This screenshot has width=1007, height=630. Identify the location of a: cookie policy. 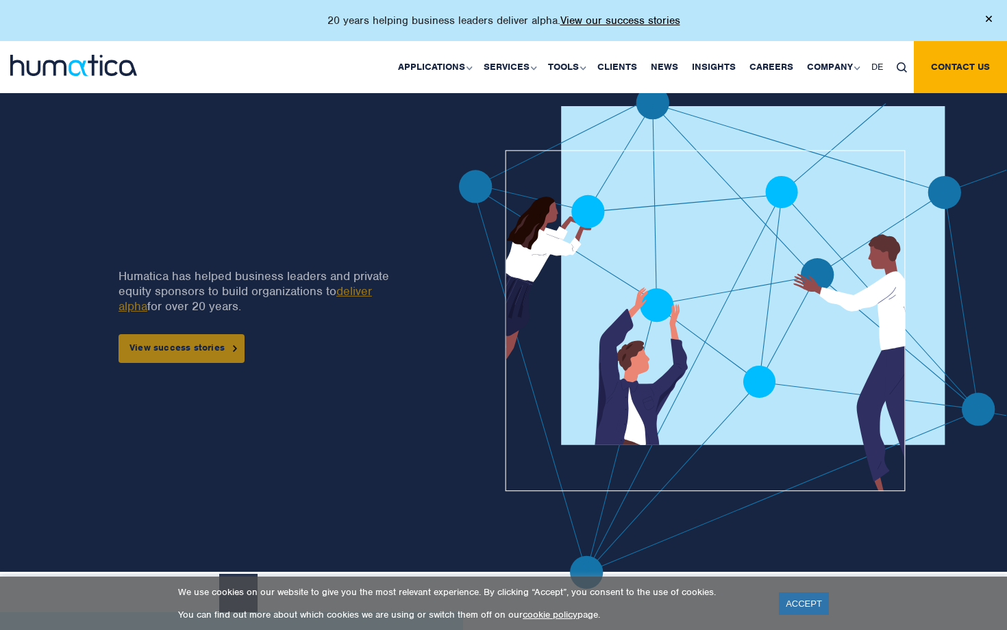
(550, 614).